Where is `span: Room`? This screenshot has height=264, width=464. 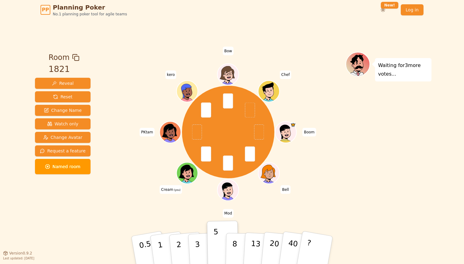 span: Room is located at coordinates (59, 57).